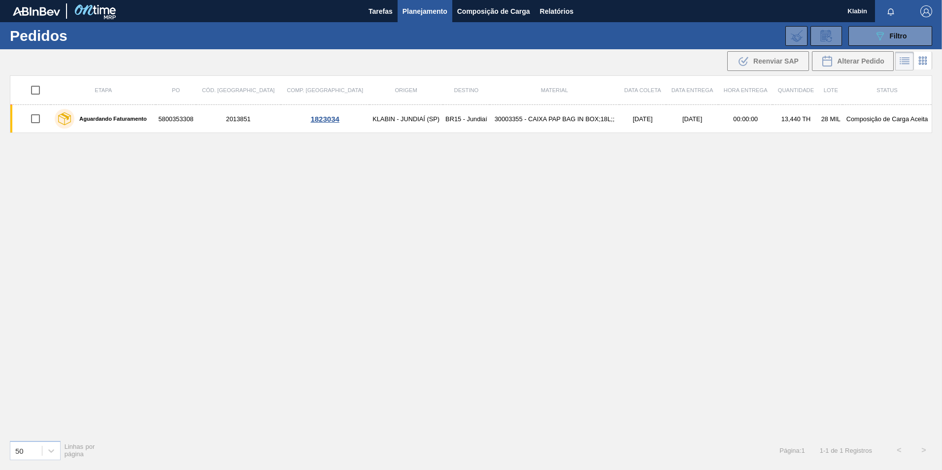 This screenshot has height=470, width=942. I want to click on button: Alterar Pedido, so click(853, 61).